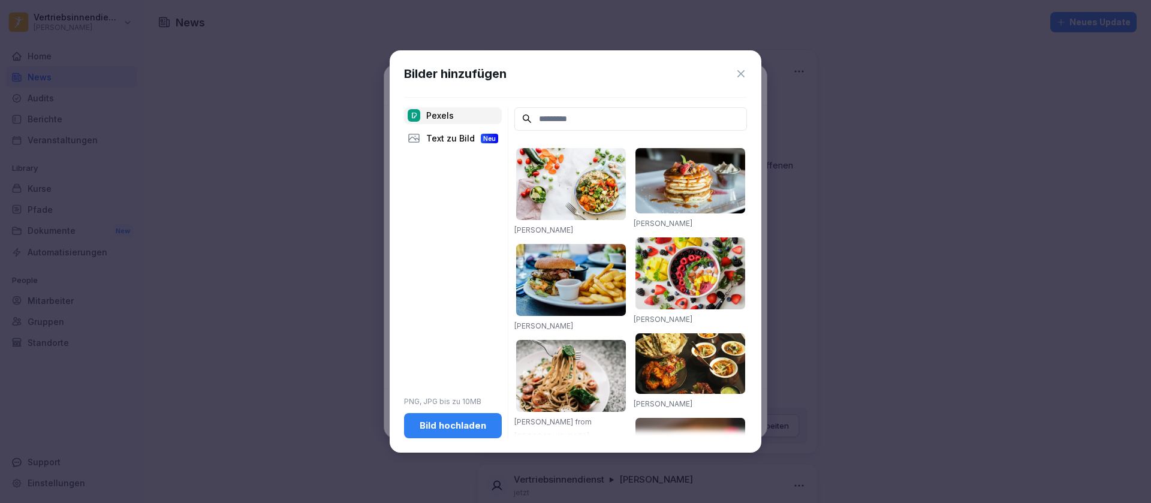 The height and width of the screenshot is (503, 1151). Describe the element at coordinates (414, 115) in the screenshot. I see `img: pexels.png` at that location.